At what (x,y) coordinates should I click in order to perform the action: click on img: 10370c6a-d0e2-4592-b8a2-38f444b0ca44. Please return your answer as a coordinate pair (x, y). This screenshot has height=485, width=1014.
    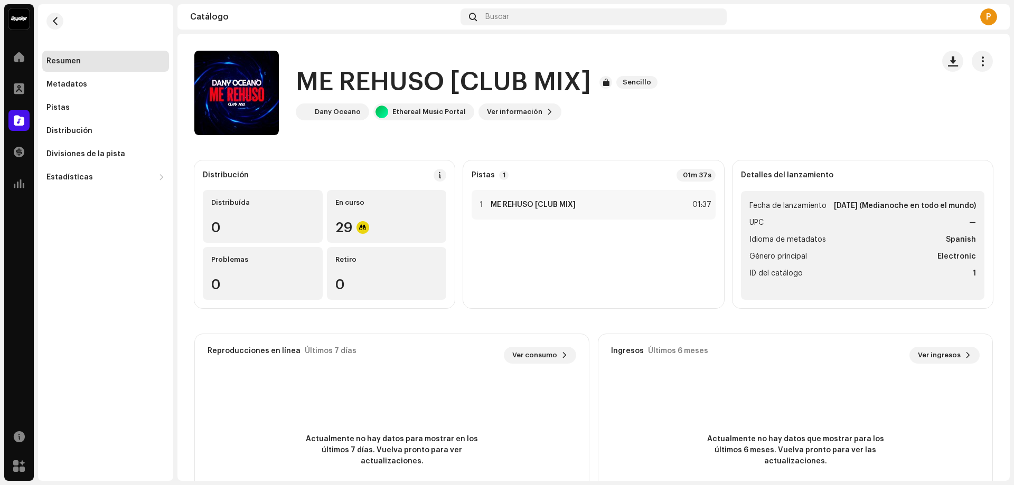
    Looking at the image, I should click on (19, 19).